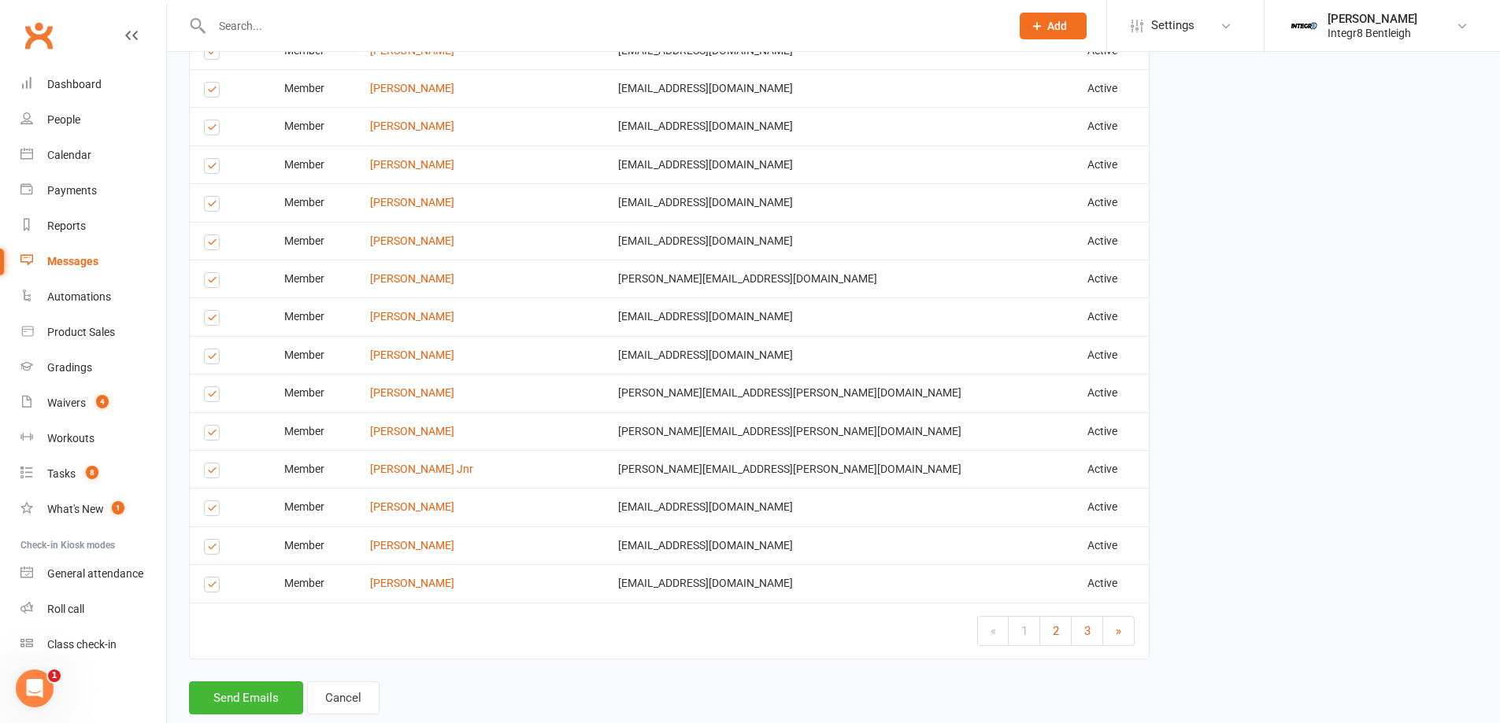 Image resolution: width=1500 pixels, height=723 pixels. I want to click on button: Send Emails, so click(246, 698).